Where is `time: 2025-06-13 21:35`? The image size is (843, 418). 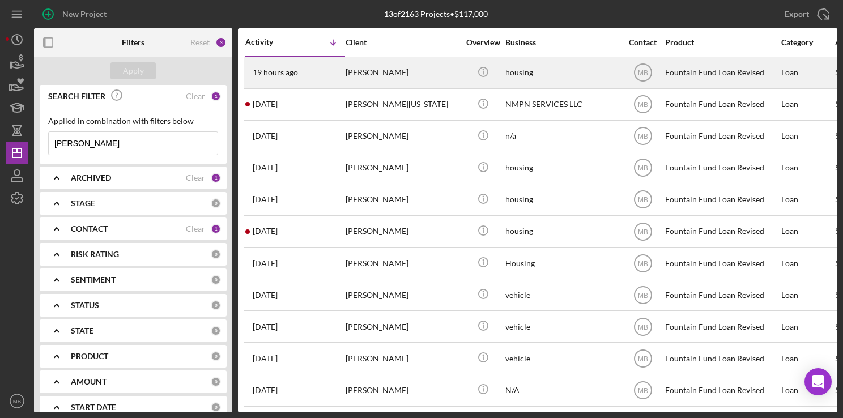
time: 2025-06-13 21:35 is located at coordinates (265, 136).